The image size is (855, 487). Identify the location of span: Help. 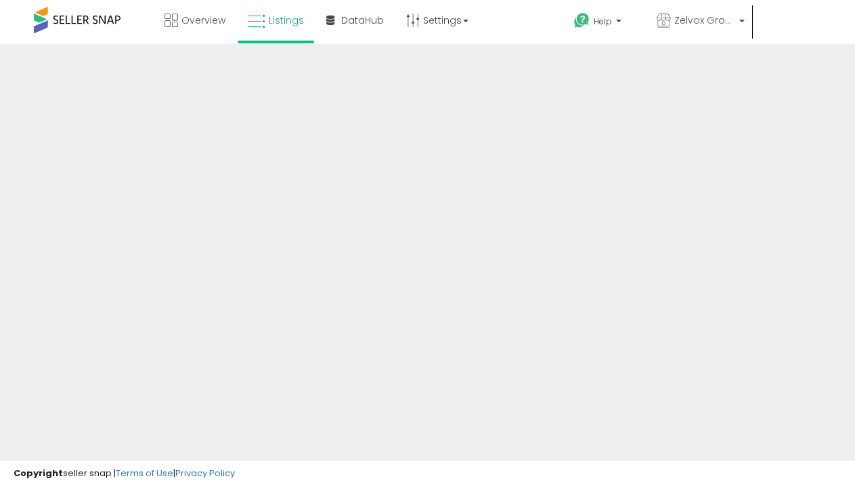
(602, 21).